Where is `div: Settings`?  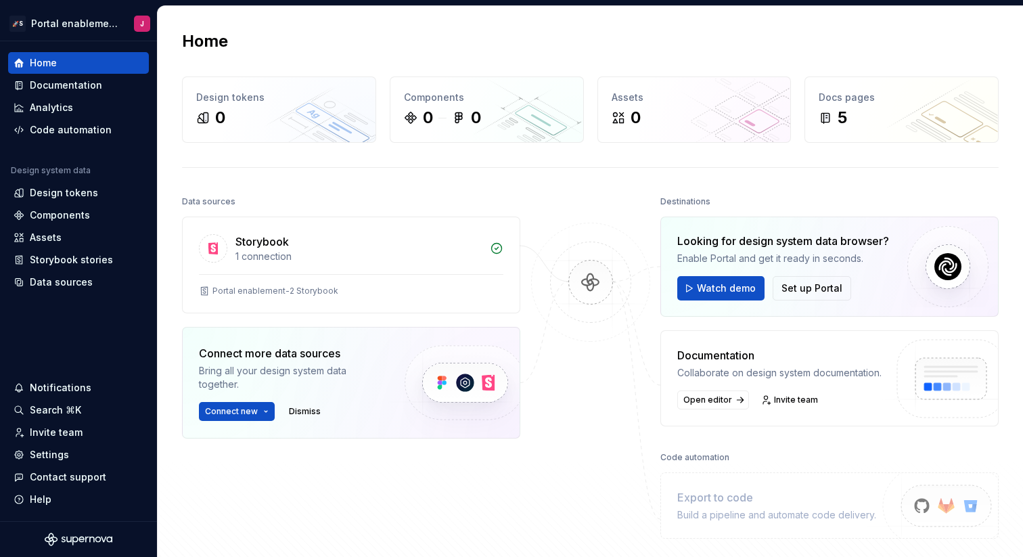
div: Settings is located at coordinates (49, 455).